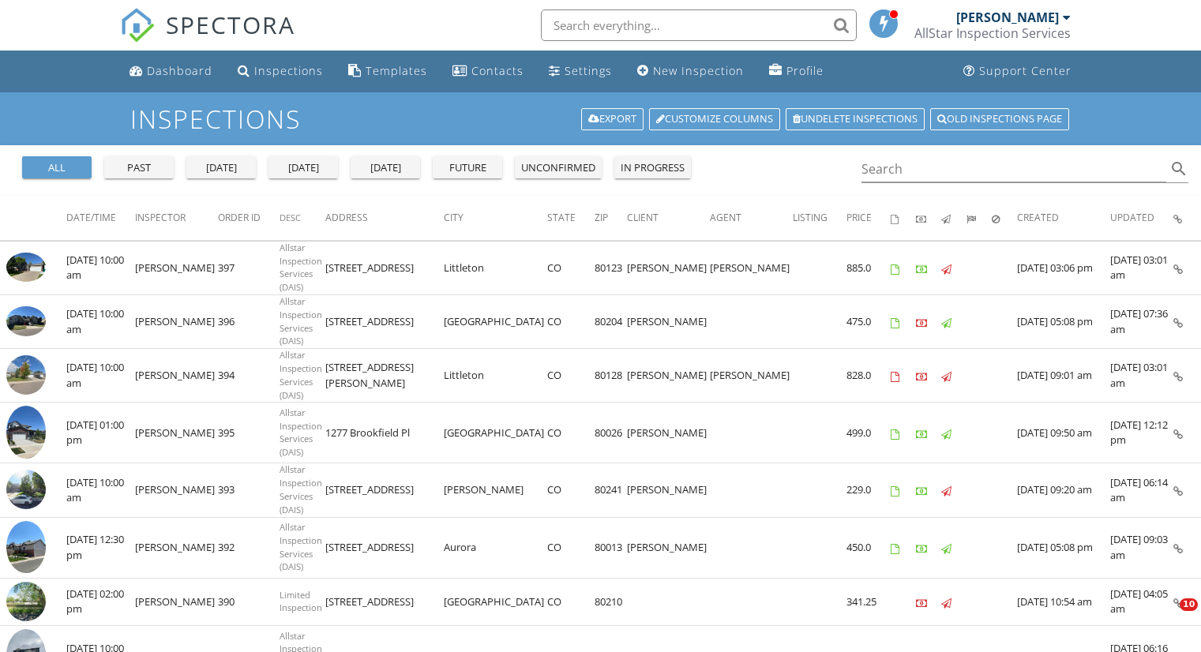 Image resolution: width=1201 pixels, height=652 pixels. What do you see at coordinates (903, 218) in the screenshot?
I see `th: Agreements signed: Not sorted.` at bounding box center [903, 218].